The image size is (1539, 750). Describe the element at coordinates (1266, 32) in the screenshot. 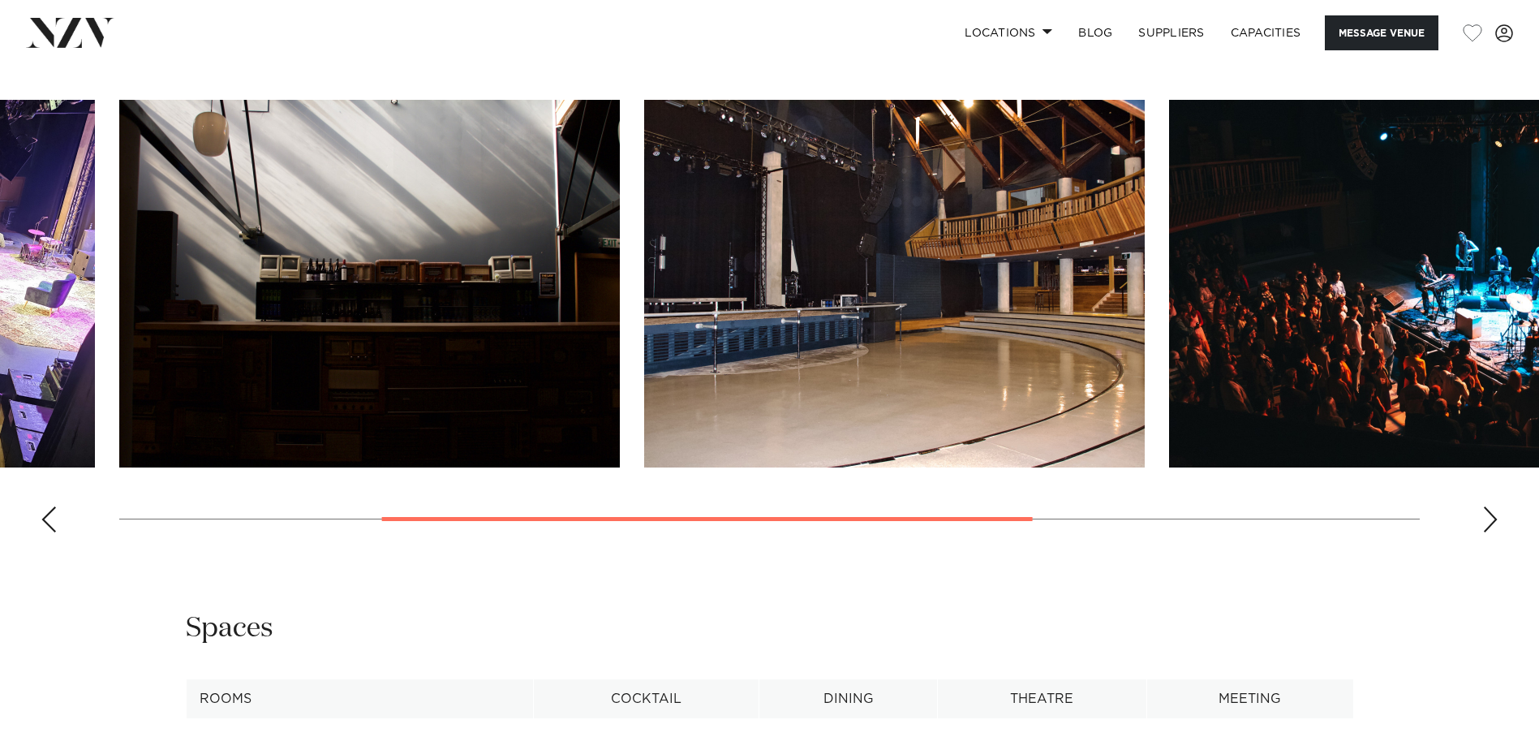

I see `a: Capacities` at that location.